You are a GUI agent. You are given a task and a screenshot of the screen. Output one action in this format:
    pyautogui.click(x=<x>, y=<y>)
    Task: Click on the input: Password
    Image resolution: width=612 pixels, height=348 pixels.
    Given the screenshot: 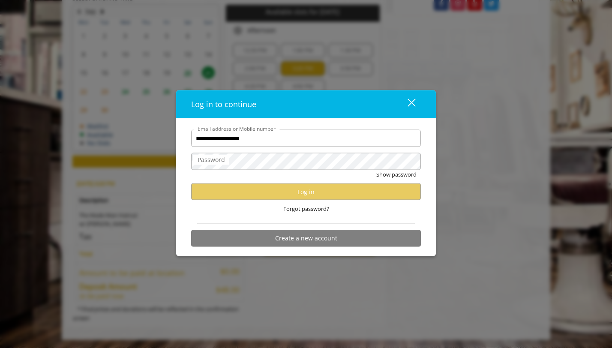 What is the action you would take?
    pyautogui.click(x=306, y=161)
    